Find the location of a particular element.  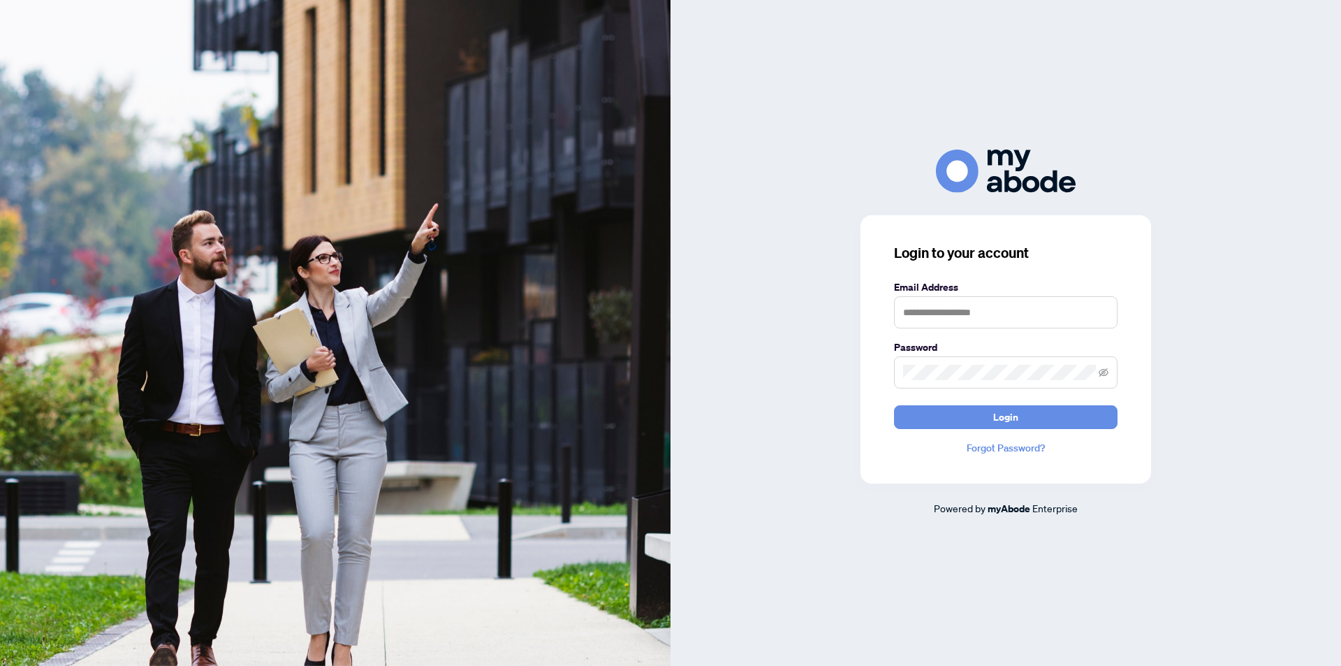

label: Email Address is located at coordinates (1006, 287).